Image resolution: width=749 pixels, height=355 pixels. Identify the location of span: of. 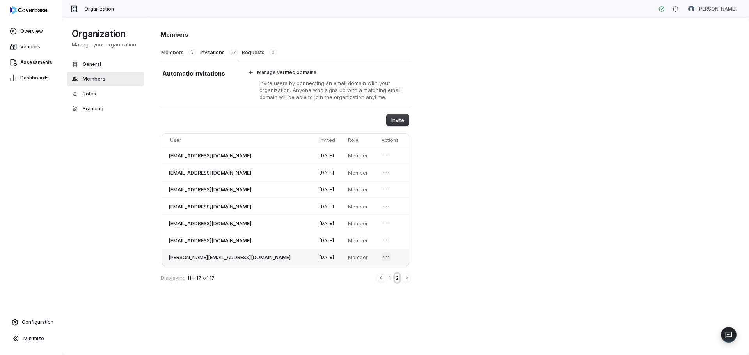
(205, 278).